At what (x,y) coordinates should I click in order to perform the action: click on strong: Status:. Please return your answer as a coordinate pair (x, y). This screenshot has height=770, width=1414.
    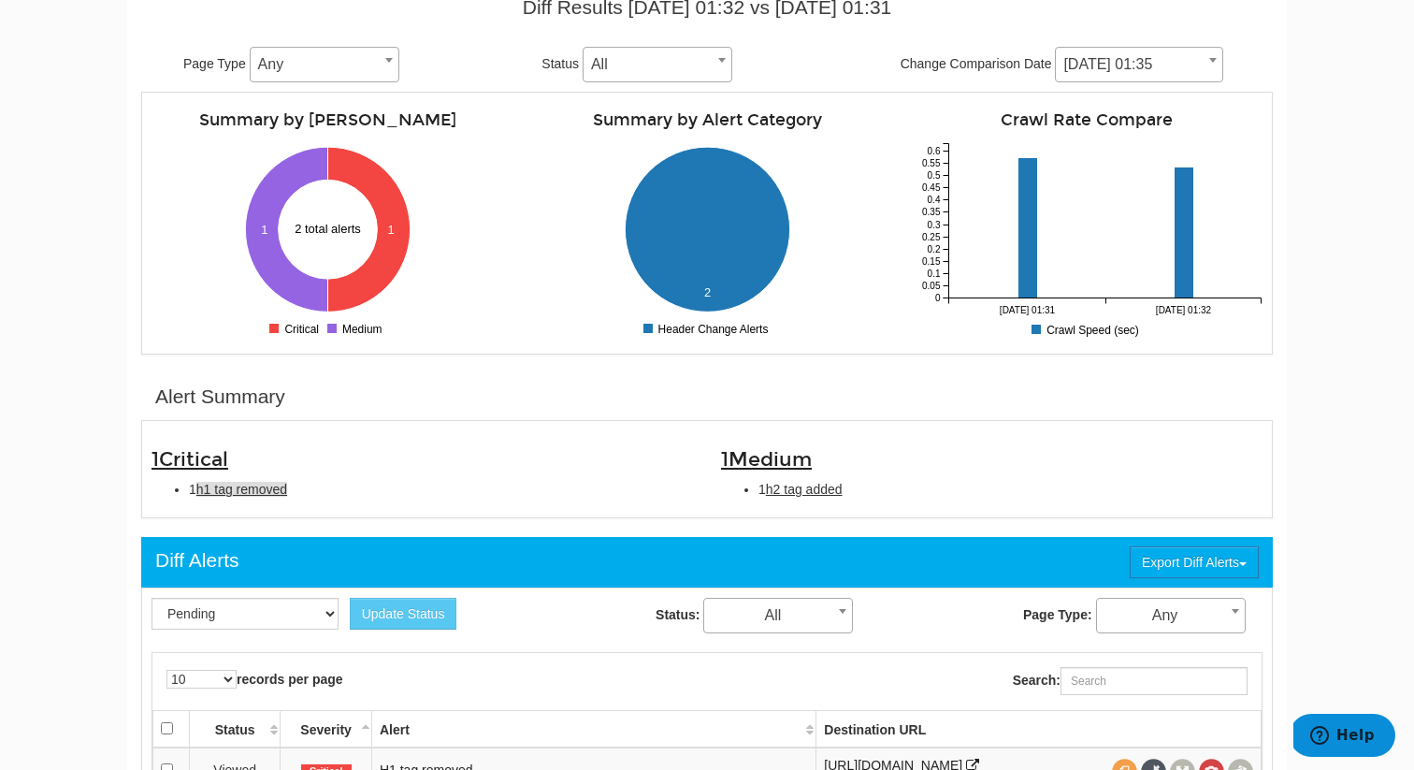
    Looking at the image, I should click on (677, 615).